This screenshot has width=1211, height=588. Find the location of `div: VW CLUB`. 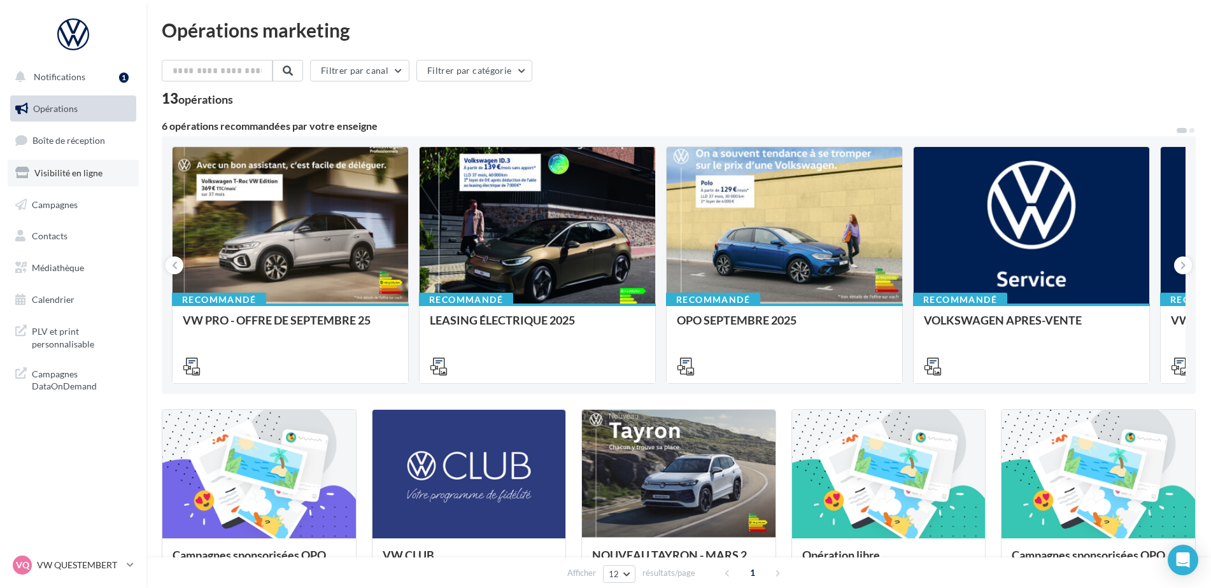

div: VW CLUB is located at coordinates (469, 561).